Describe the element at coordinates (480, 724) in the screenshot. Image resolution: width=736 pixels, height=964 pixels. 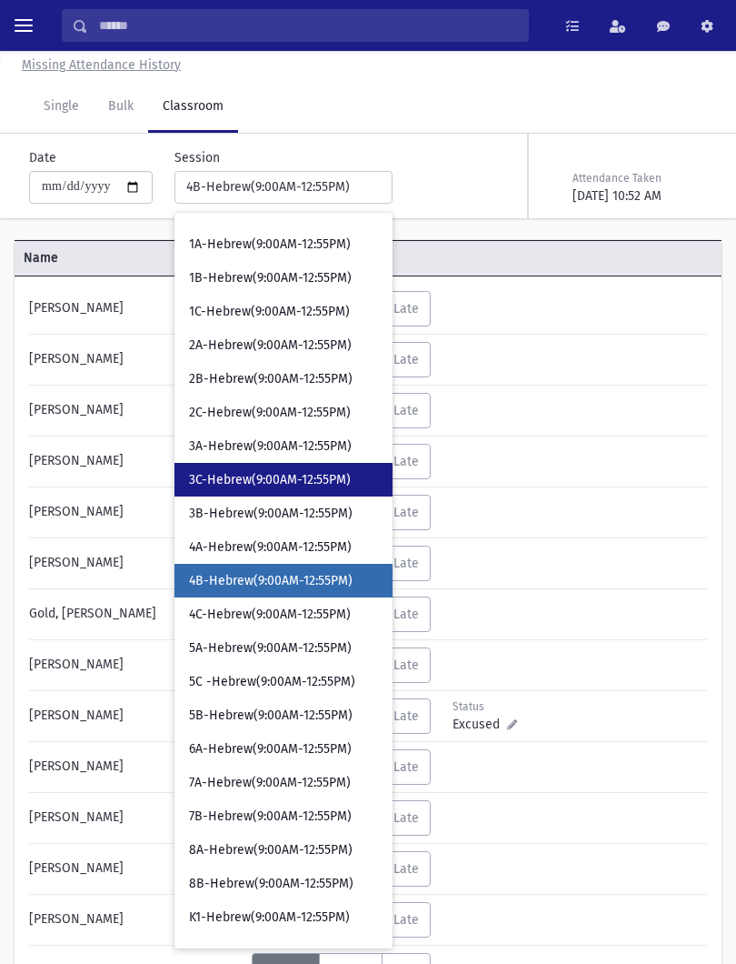
I see `span: Excused` at that location.